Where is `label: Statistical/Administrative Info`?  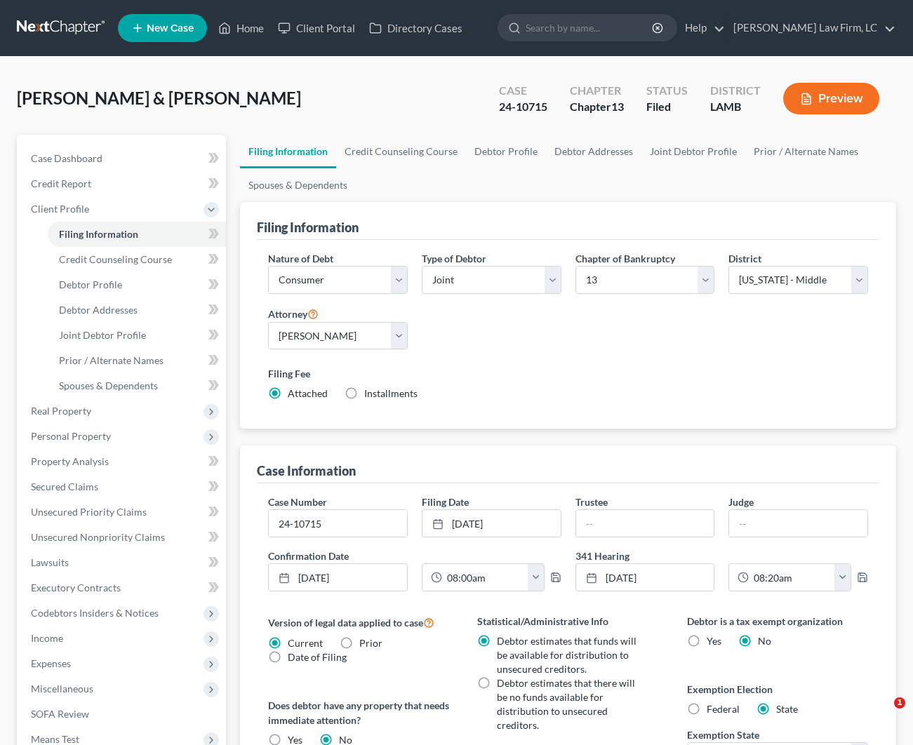 label: Statistical/Administrative Info is located at coordinates (567, 621).